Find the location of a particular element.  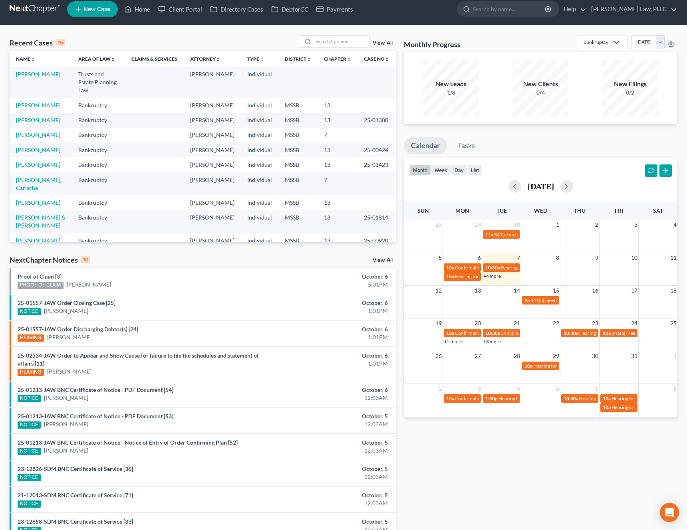

a: 25-01213-JAW BNC Certificate of Notice - PDF Document [54] is located at coordinates (95, 390).